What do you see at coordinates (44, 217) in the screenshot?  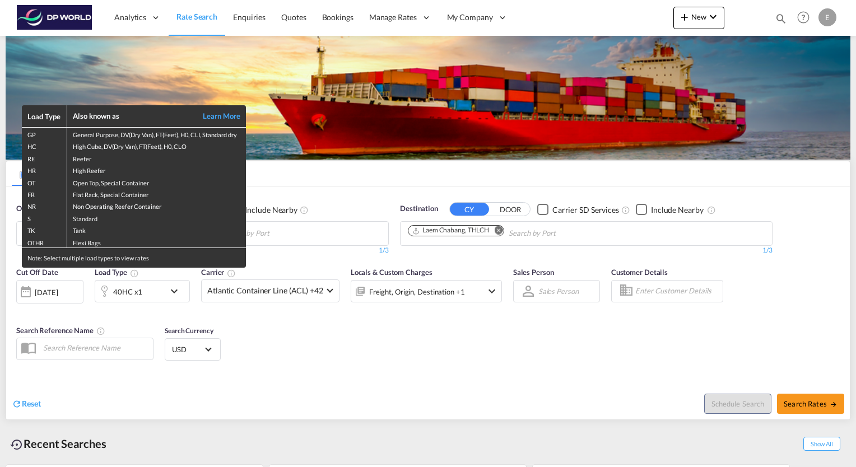 I see `td: S` at bounding box center [44, 217].